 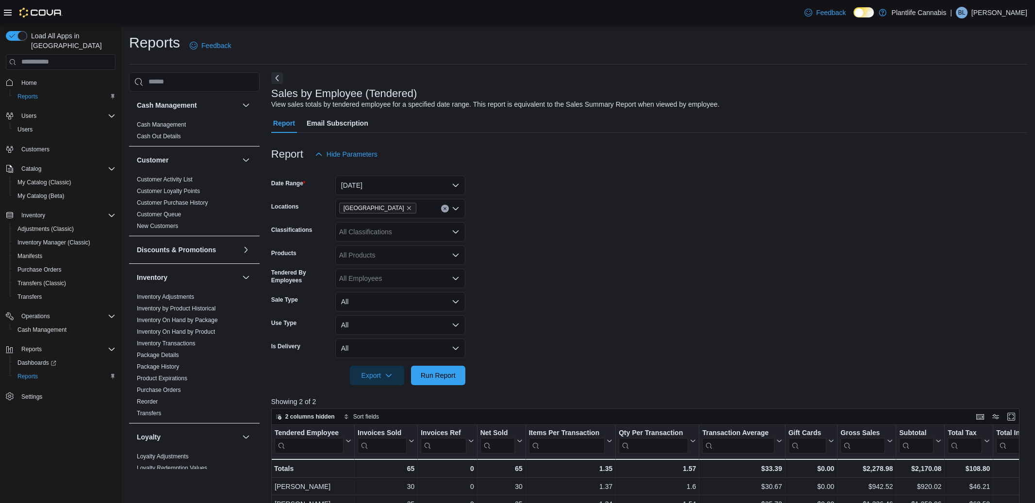 What do you see at coordinates (177, 320) in the screenshot?
I see `a: Inventory On Hand by Package` at bounding box center [177, 320].